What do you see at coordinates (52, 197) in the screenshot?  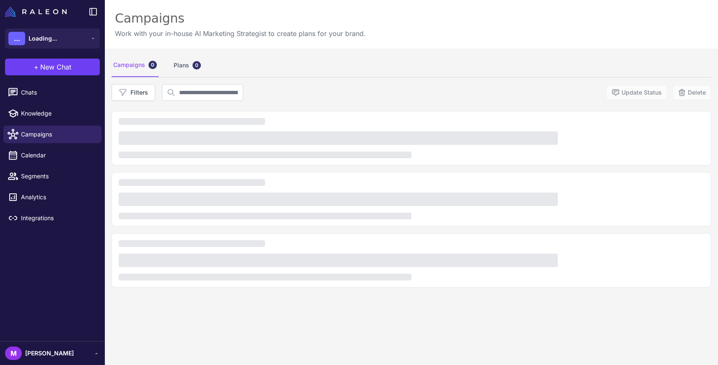 I see `a: Analytics` at bounding box center [52, 197].